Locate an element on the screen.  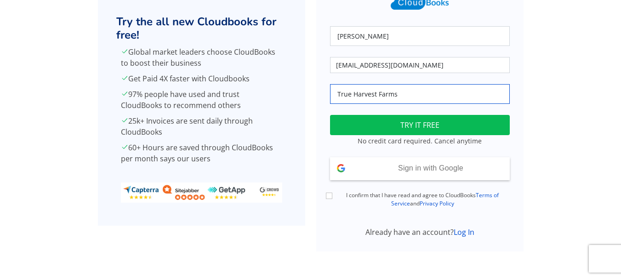
span: Sign in with Google is located at coordinates (431, 168).